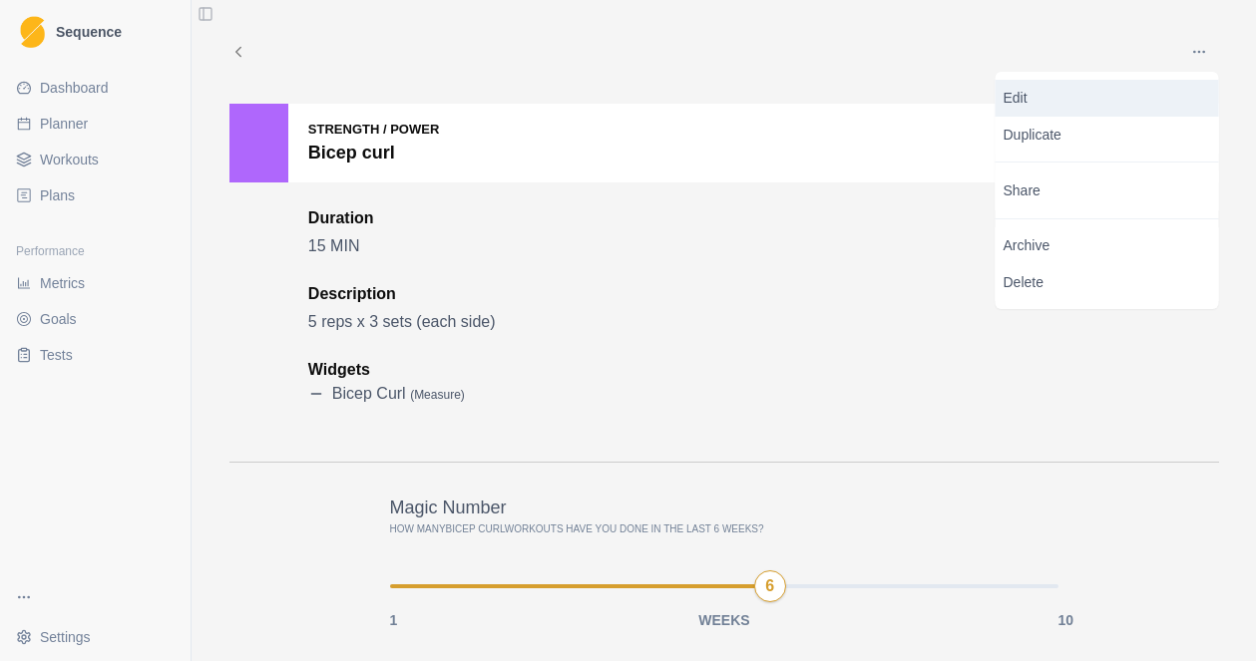  What do you see at coordinates (95, 88) in the screenshot?
I see `a: Dashboard` at bounding box center [95, 88].